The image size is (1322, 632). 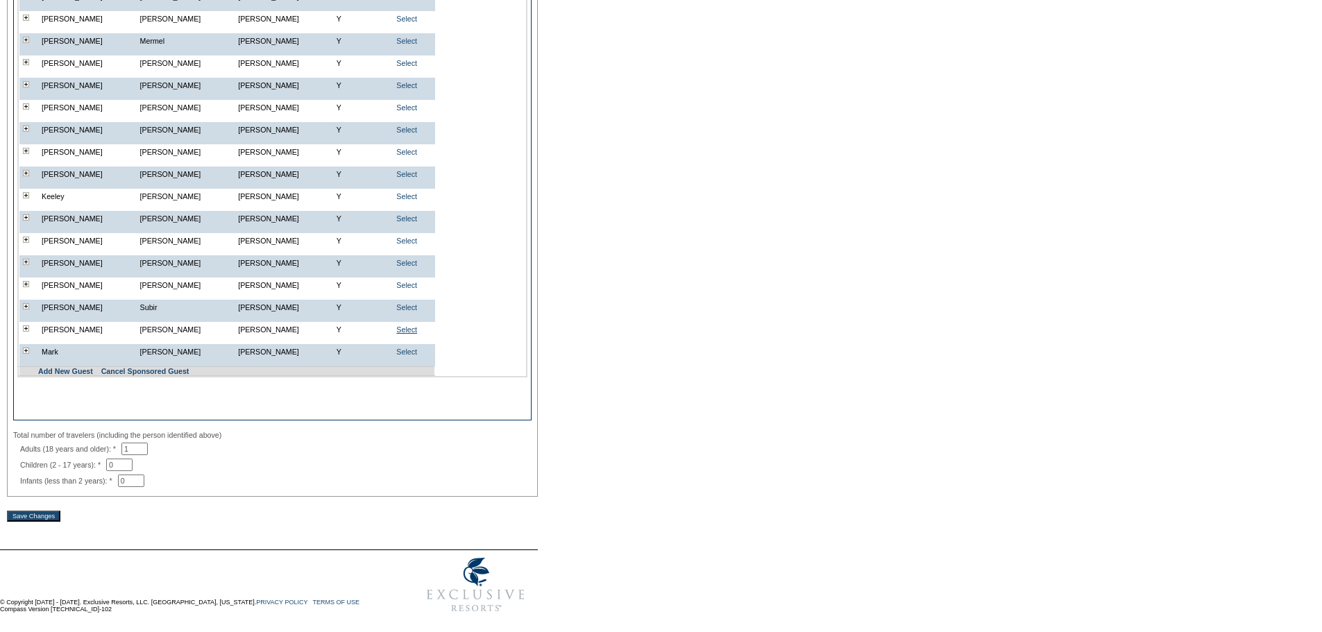 What do you see at coordinates (87, 352) in the screenshot?
I see `td: Mark` at bounding box center [87, 352].